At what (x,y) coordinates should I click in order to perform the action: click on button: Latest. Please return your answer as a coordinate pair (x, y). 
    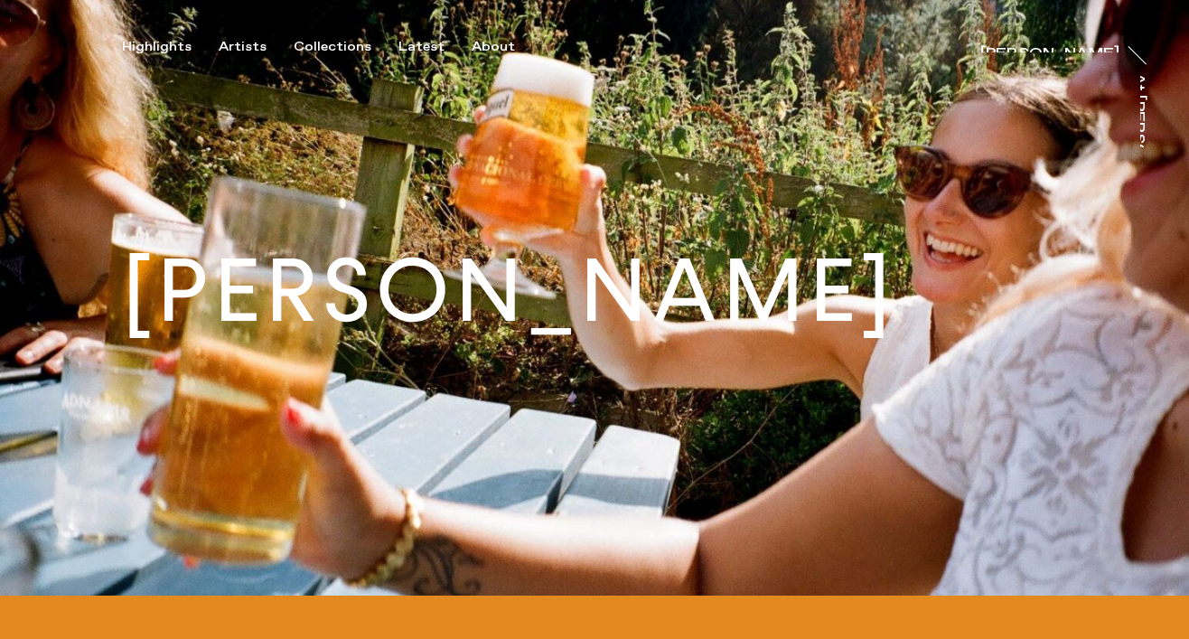
    Looking at the image, I should click on (435, 47).